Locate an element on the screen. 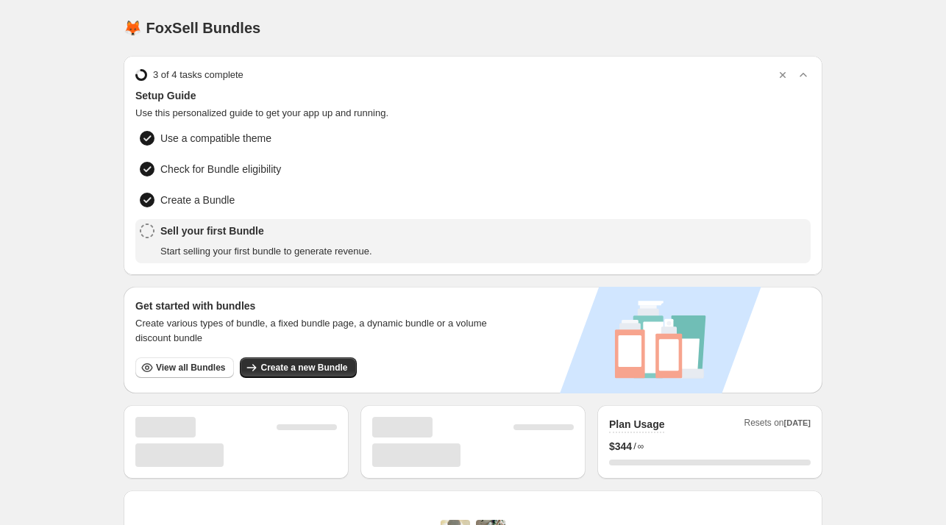 The image size is (946, 525). span: $ 344 is located at coordinates (620, 447).